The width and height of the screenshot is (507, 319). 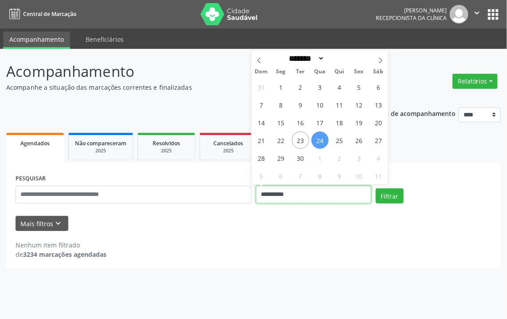 I want to click on span: Setembro 18, 2025, so click(x=339, y=122).